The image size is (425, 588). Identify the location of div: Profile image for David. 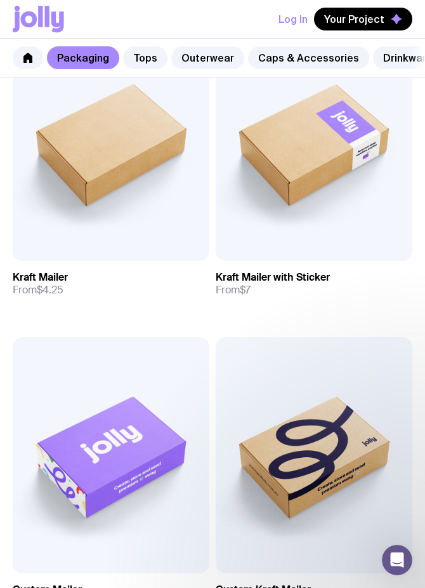
(38, 33).